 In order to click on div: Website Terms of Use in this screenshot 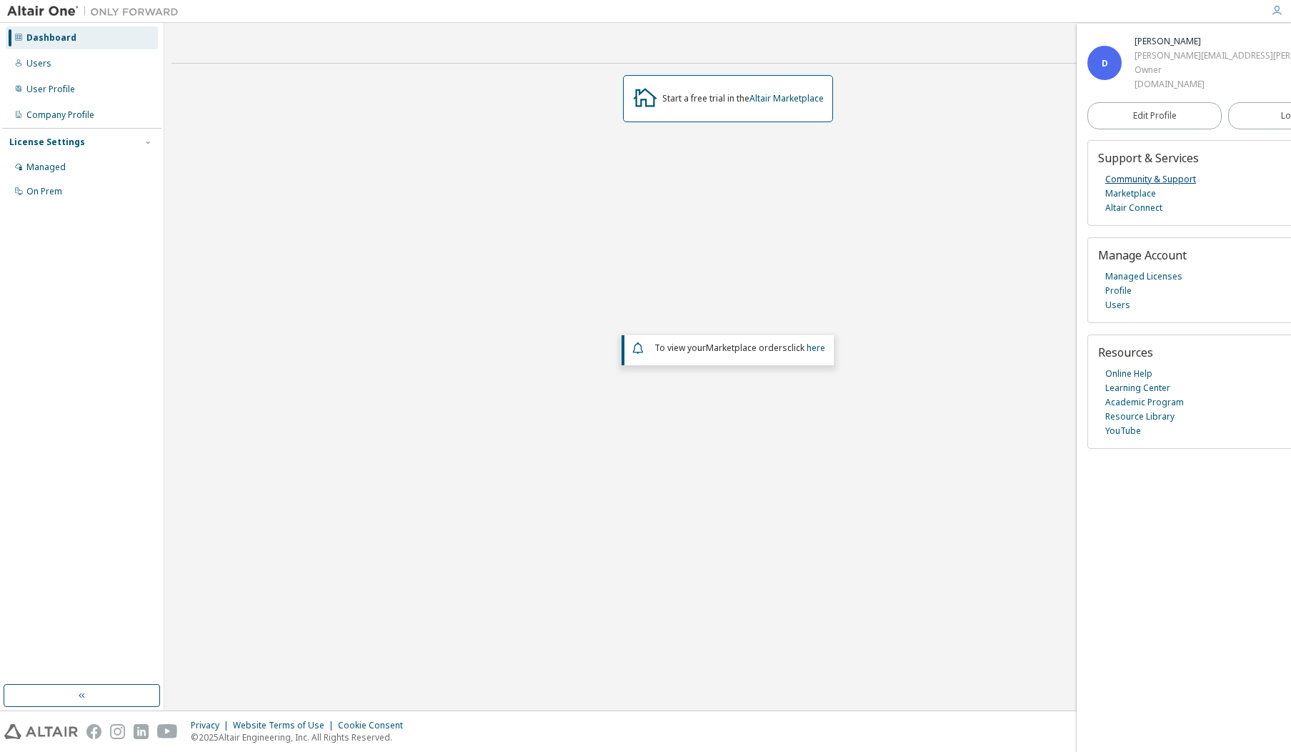, I will do `click(285, 725)`.